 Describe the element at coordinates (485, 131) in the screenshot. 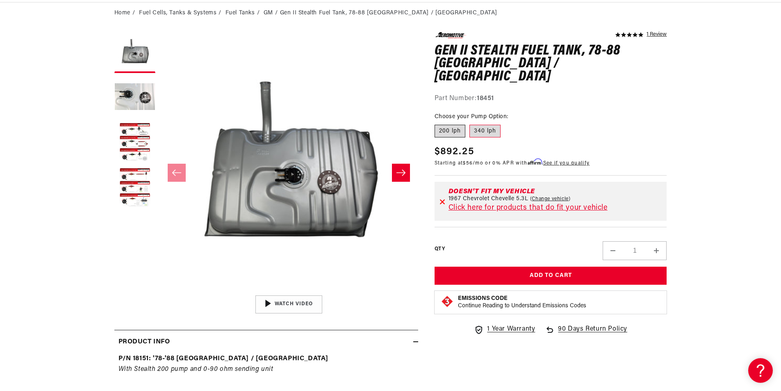

I see `label: 340 lph` at that location.